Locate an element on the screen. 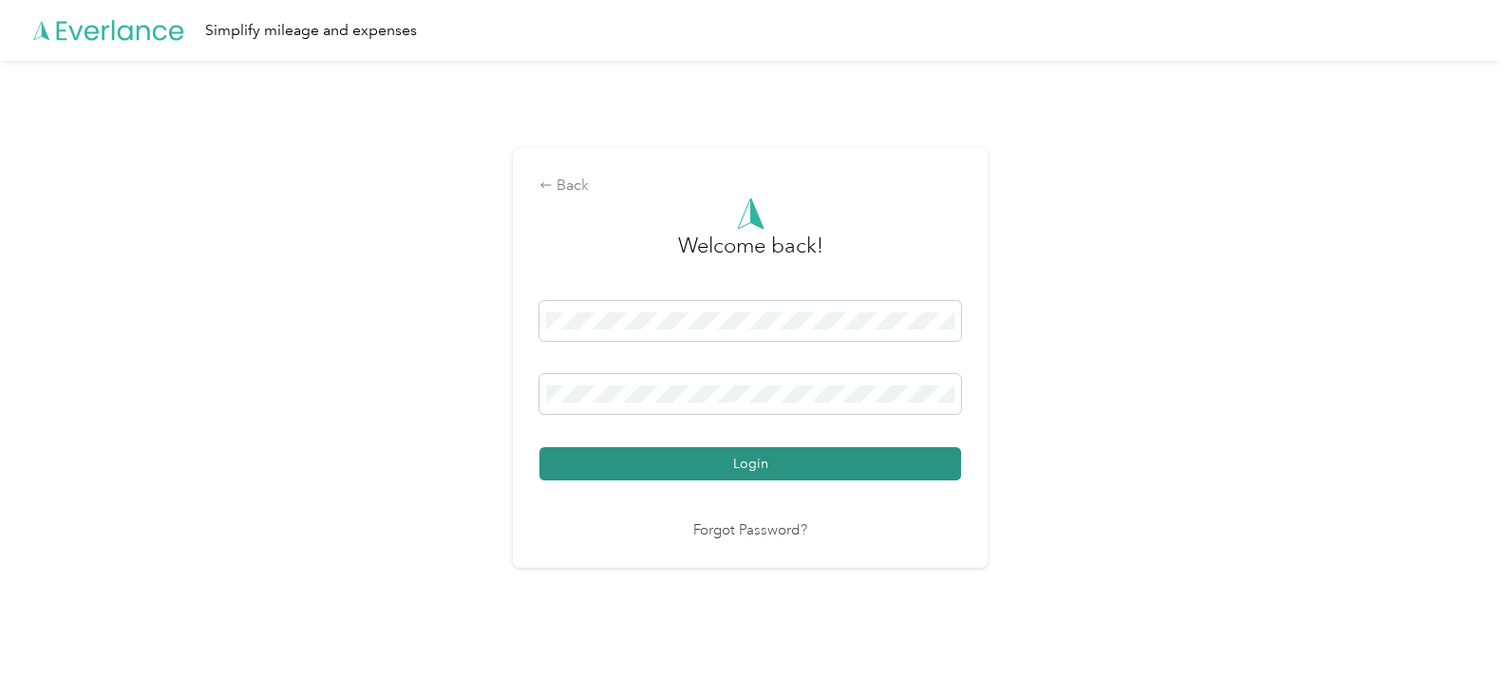 The image size is (1510, 694). h3: greeting is located at coordinates (750, 255).